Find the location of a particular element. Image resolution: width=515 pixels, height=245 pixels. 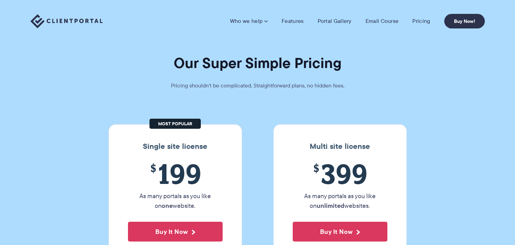

strong: unlimited is located at coordinates (331, 205).